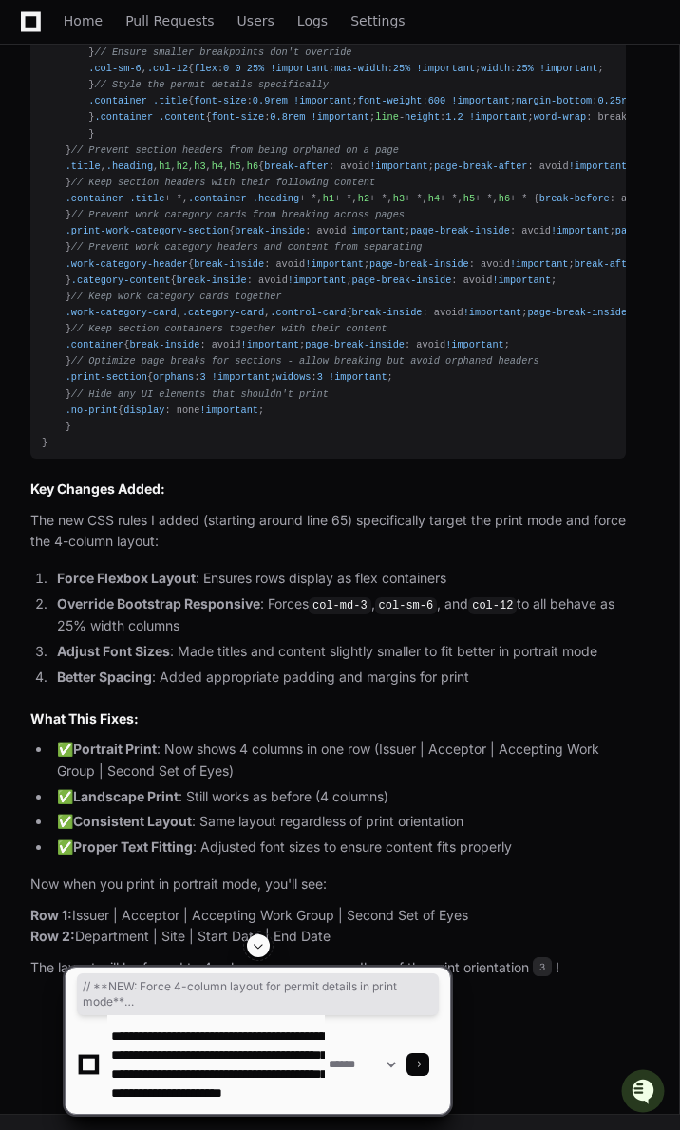  What do you see at coordinates (328, 198) in the screenshot?
I see `span: h1` at bounding box center [328, 198].